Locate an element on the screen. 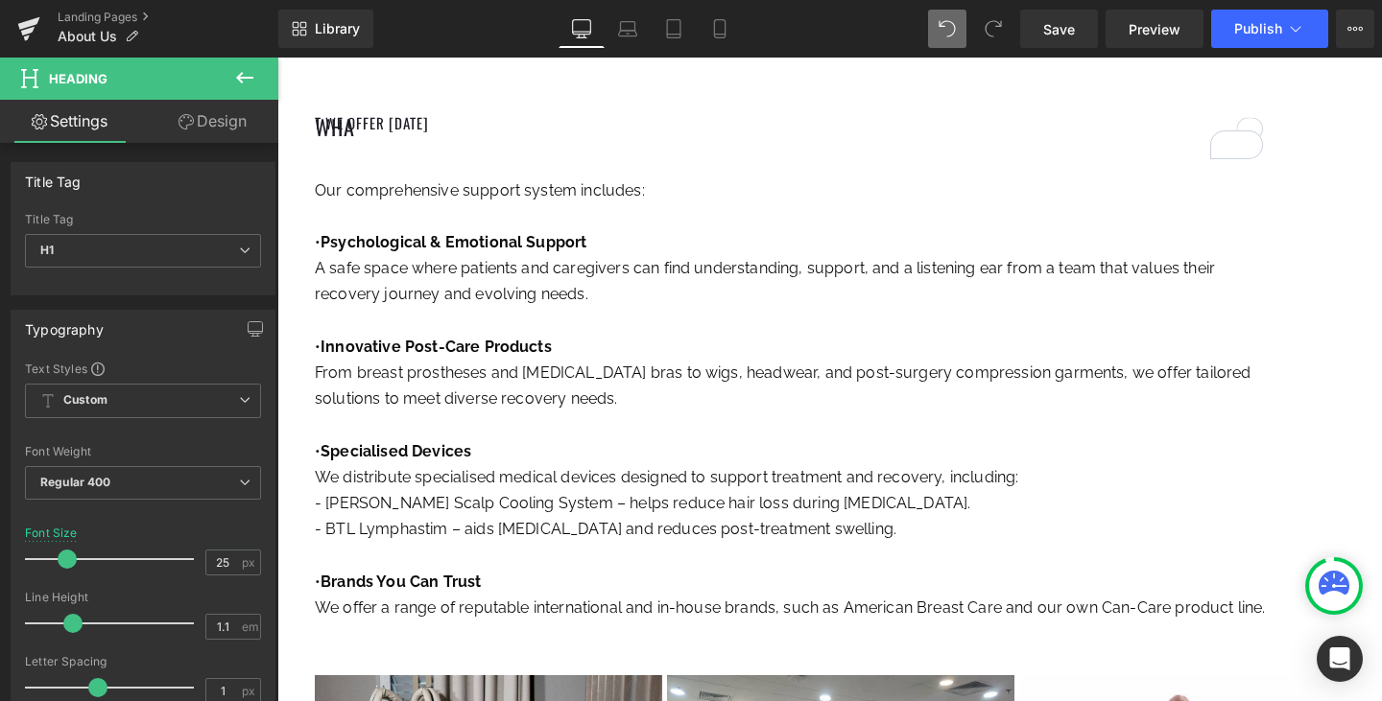 Image resolution: width=1382 pixels, height=701 pixels. span: We distribute specialised medical devices designed to support treatment and recovery, including: is located at coordinates (389, 419).